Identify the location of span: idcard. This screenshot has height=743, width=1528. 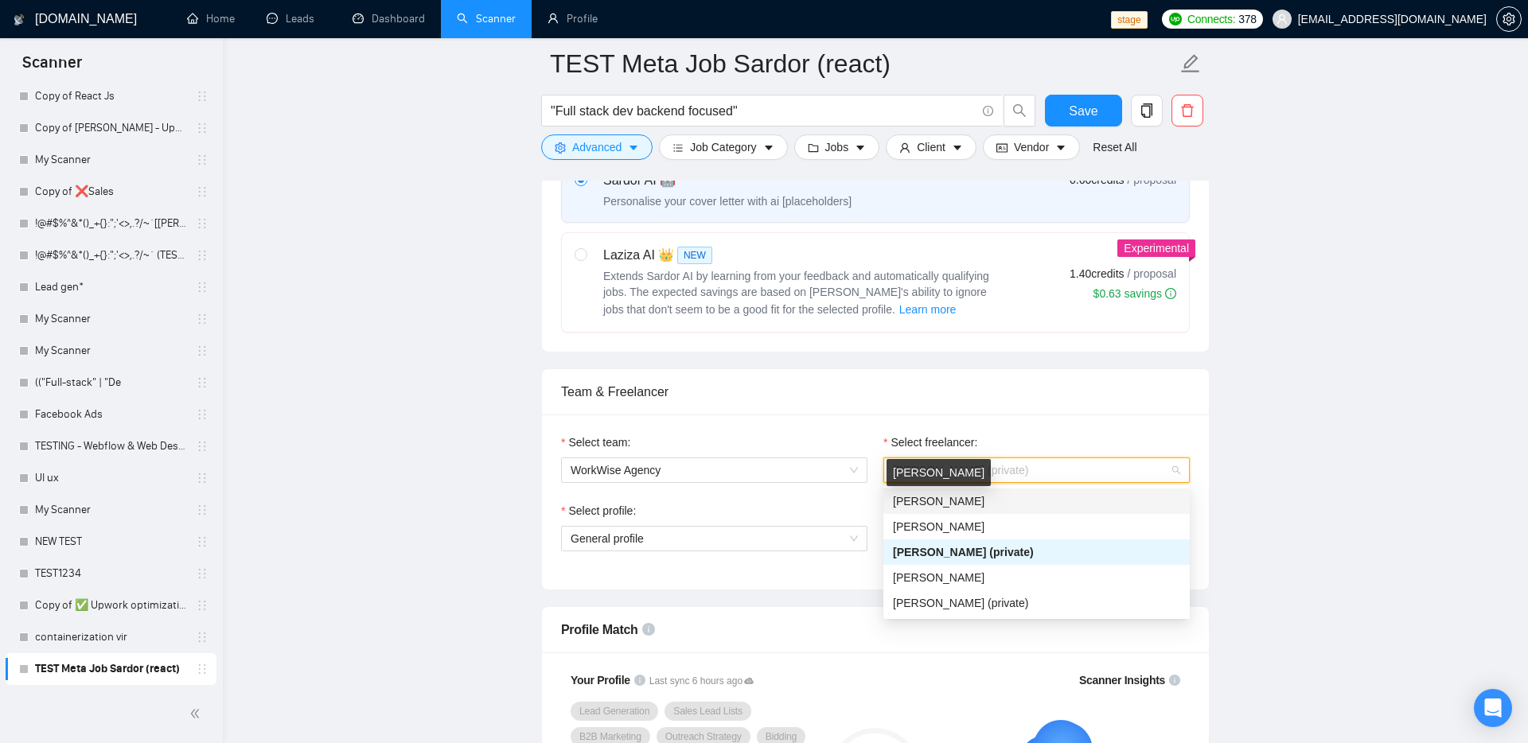
(1002, 147).